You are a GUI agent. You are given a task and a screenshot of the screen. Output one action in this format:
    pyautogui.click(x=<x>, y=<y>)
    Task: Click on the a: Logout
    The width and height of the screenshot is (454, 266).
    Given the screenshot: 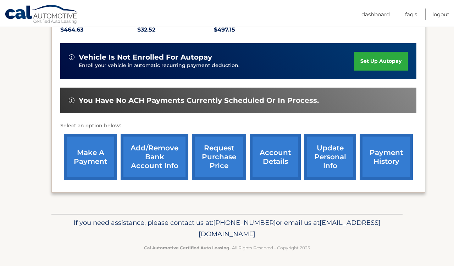 What is the action you would take?
    pyautogui.click(x=441, y=14)
    